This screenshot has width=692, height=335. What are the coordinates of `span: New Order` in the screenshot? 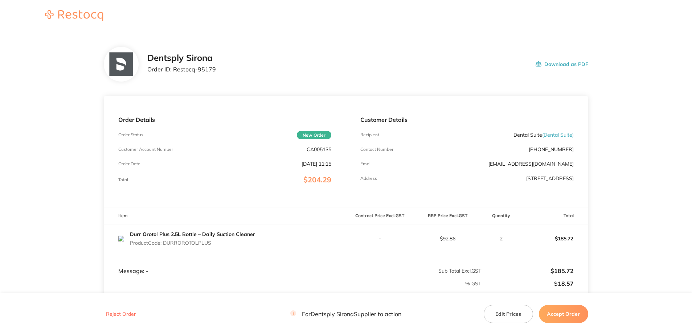 It's located at (314, 135).